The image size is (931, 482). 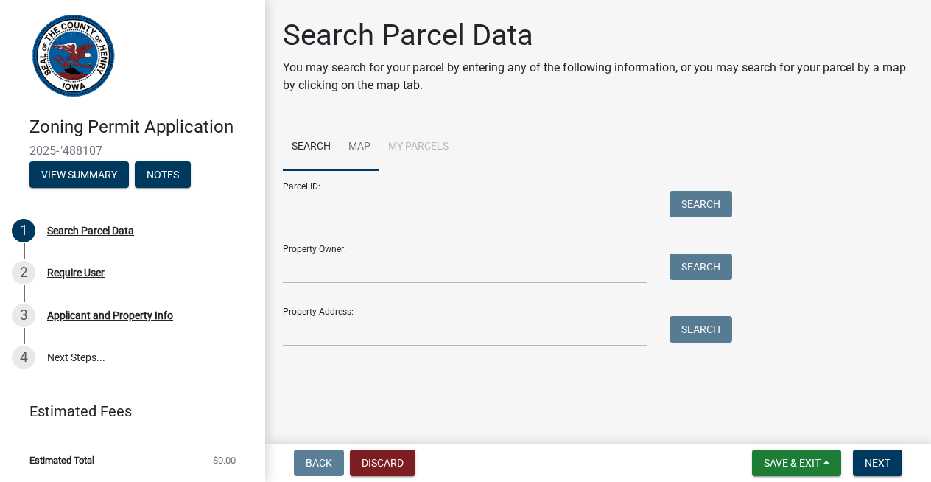 What do you see at coordinates (382, 463) in the screenshot?
I see `button: Discard` at bounding box center [382, 463].